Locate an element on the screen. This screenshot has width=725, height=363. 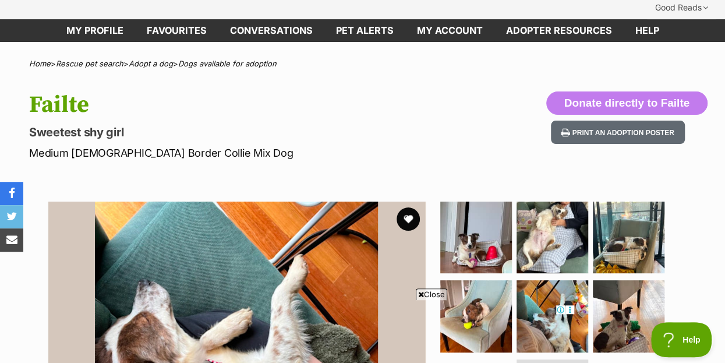
img: consumer-privacy-logo.png is located at coordinates (6, 6).